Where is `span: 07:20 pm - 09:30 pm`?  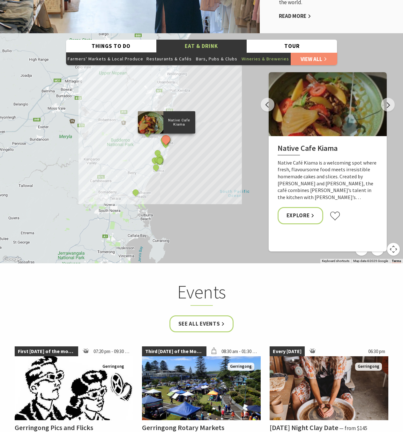
span: 07:20 pm - 09:30 pm is located at coordinates (112, 351).